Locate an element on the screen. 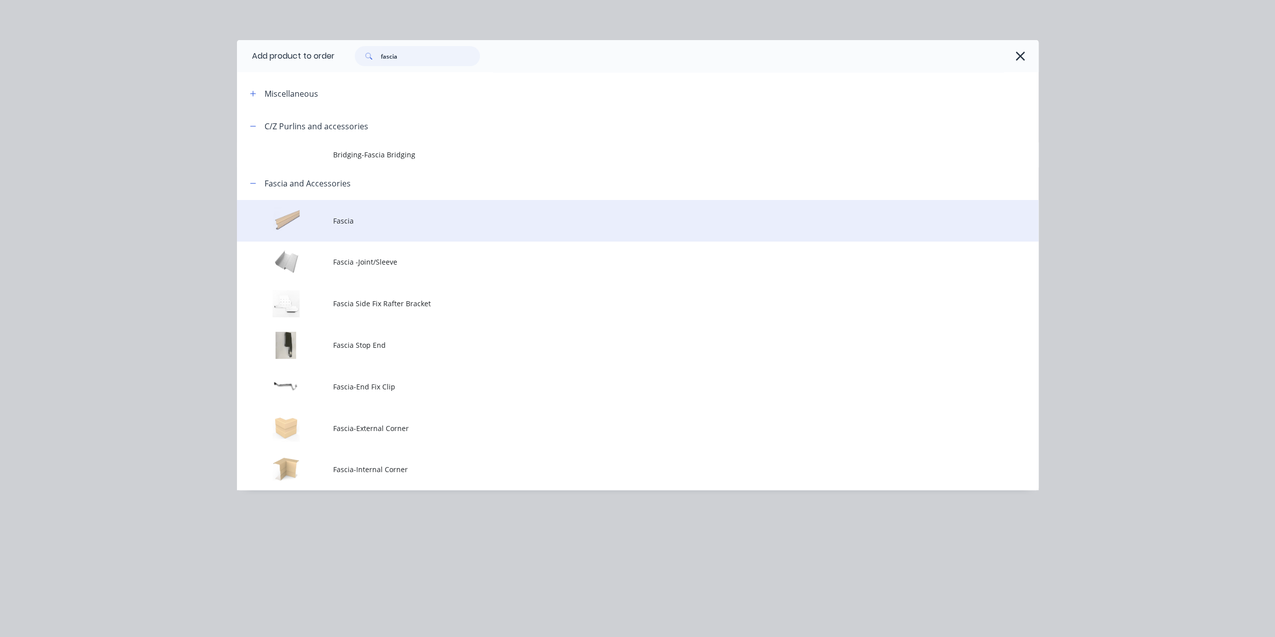 The height and width of the screenshot is (637, 1275). div: C/Z Purlins and accessories is located at coordinates (316, 126).